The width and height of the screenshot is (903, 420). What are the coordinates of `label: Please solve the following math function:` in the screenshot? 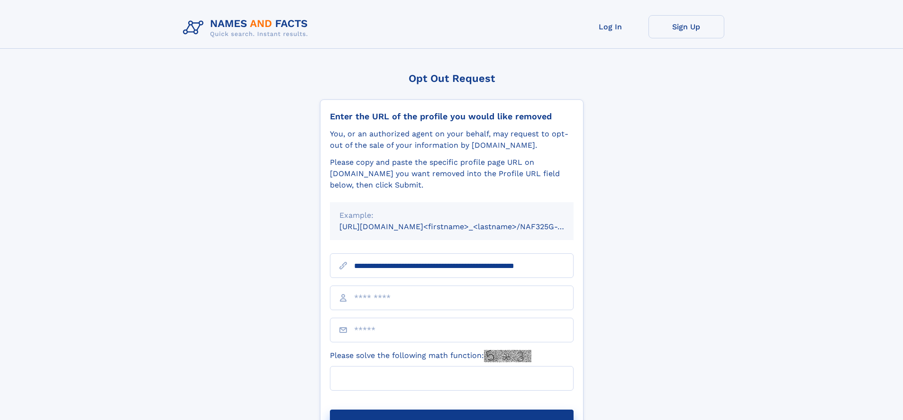 It's located at (430, 356).